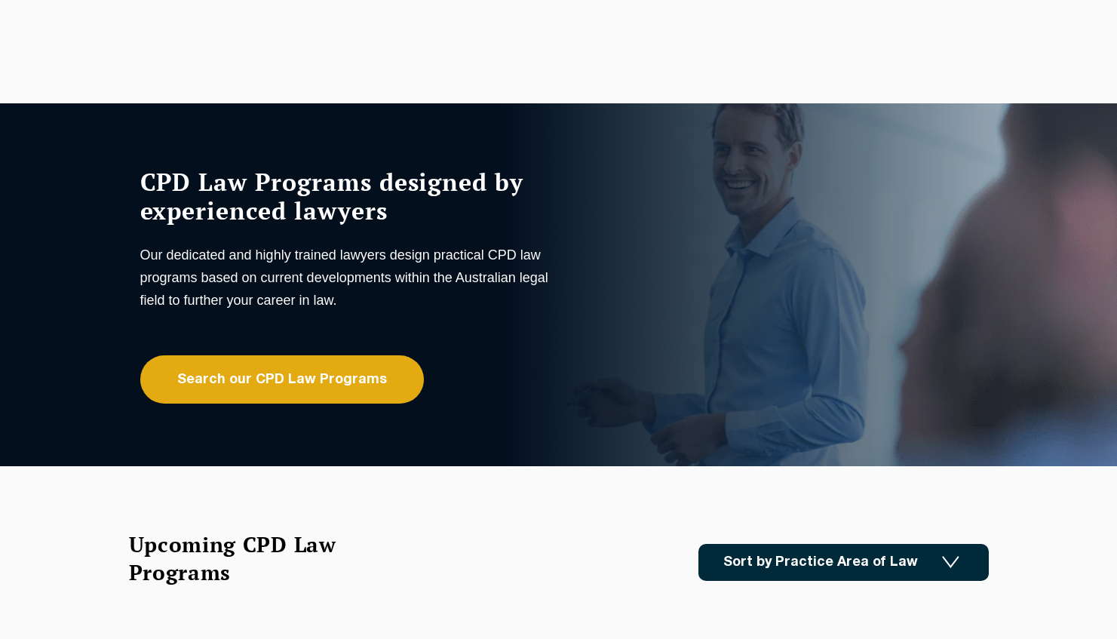 The height and width of the screenshot is (639, 1117). What do you see at coordinates (950, 562) in the screenshot?
I see `img: Icon` at bounding box center [950, 562].